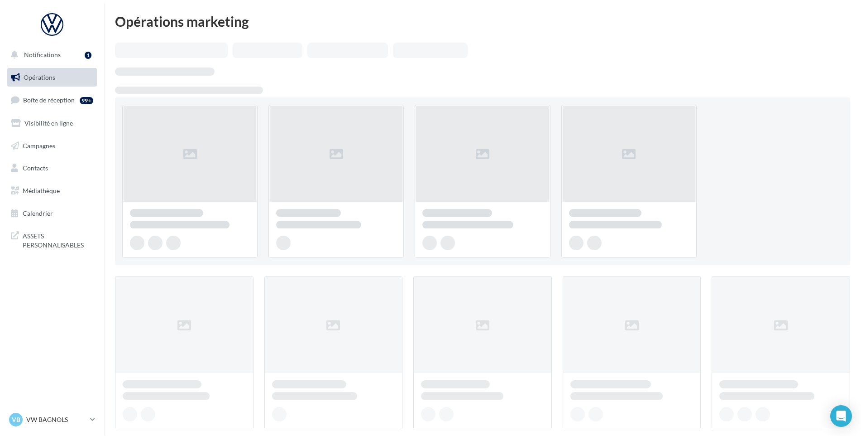  Describe the element at coordinates (50, 55) in the screenshot. I see `button: Notifications 1` at that location.